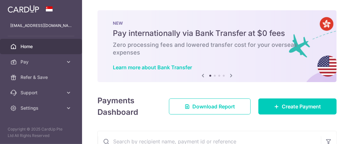 Image resolution: width=352 pixels, height=144 pixels. I want to click on img: CardUp, so click(23, 9).